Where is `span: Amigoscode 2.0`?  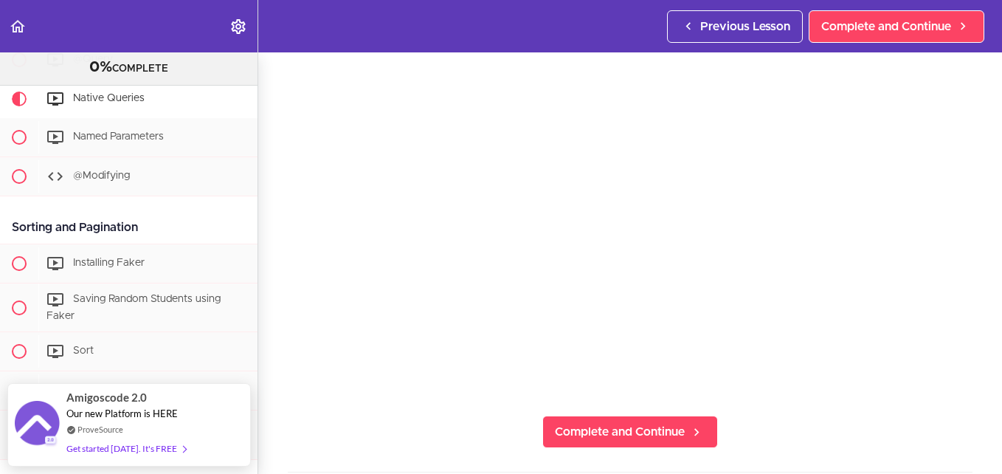 span: Amigoscode 2.0 is located at coordinates (106, 397).